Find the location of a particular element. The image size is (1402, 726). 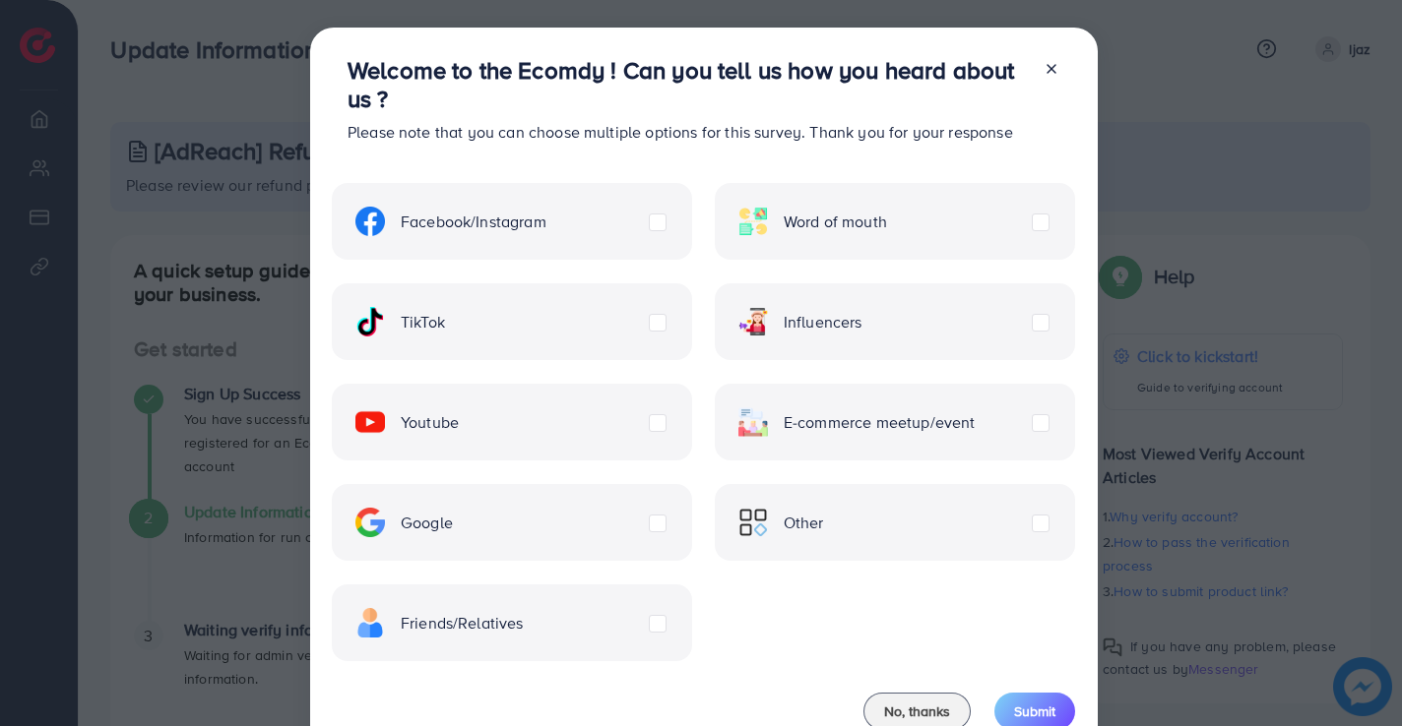

span: Submit is located at coordinates (1034, 712).